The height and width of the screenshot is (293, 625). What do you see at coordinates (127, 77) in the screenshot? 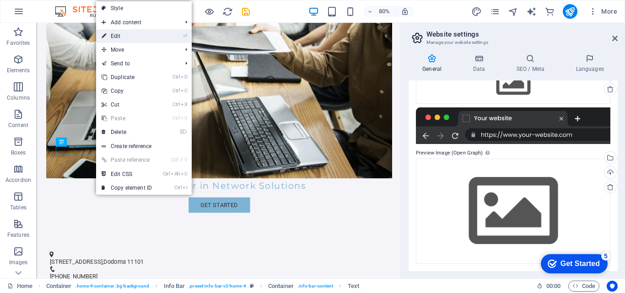
I see `a: CtrlDDuplicate` at bounding box center [127, 77].